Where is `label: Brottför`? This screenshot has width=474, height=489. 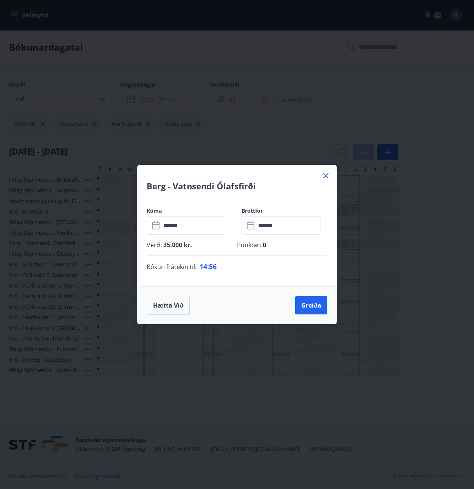 label: Brottför is located at coordinates (284, 211).